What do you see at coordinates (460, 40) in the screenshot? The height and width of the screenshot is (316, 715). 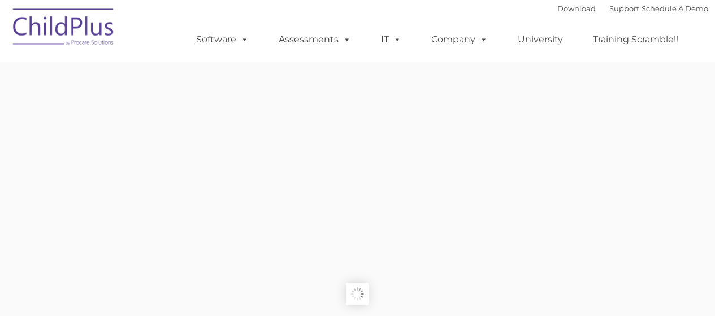 I see `a: Company` at bounding box center [460, 40].